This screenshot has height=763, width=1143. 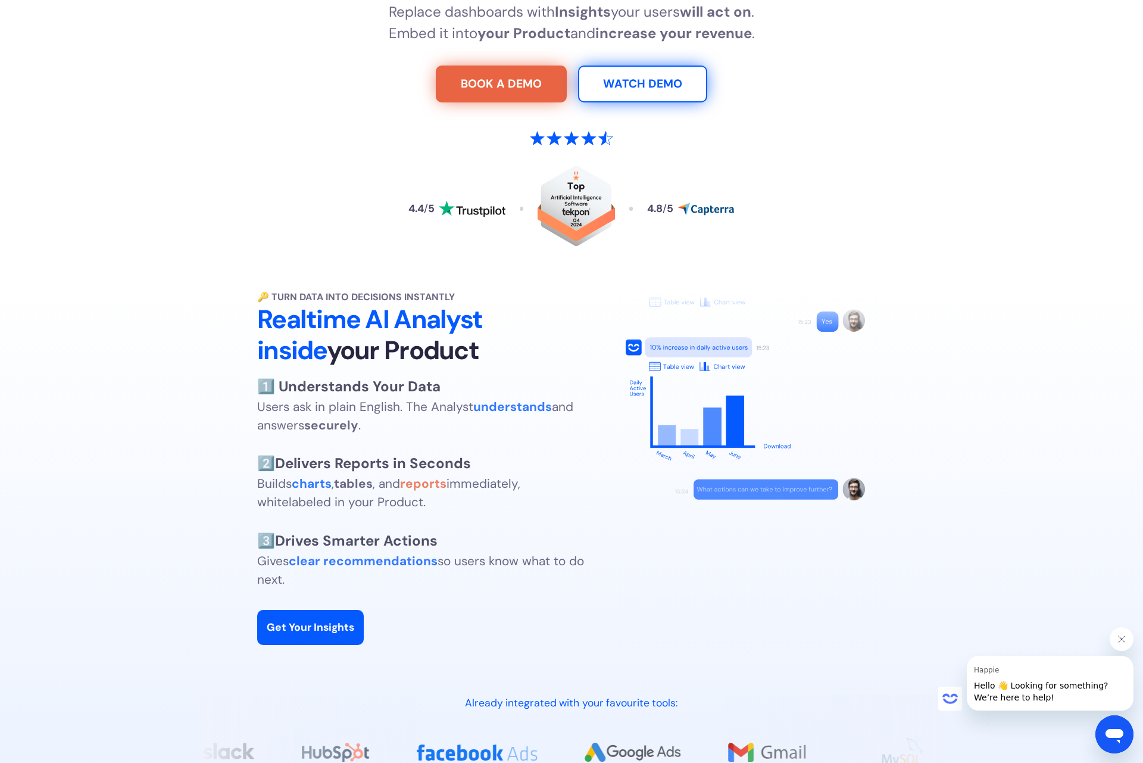 I want to click on strong: 1️⃣ Understands Your Data, so click(x=349, y=386).